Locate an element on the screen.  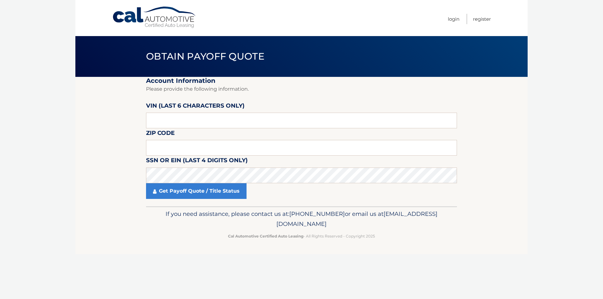
strong: Cal Automotive Certified Auto Leasing is located at coordinates (266, 236).